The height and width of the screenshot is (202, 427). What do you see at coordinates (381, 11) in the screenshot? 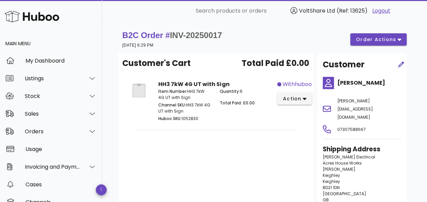
I see `a: Logout` at bounding box center [381, 11].